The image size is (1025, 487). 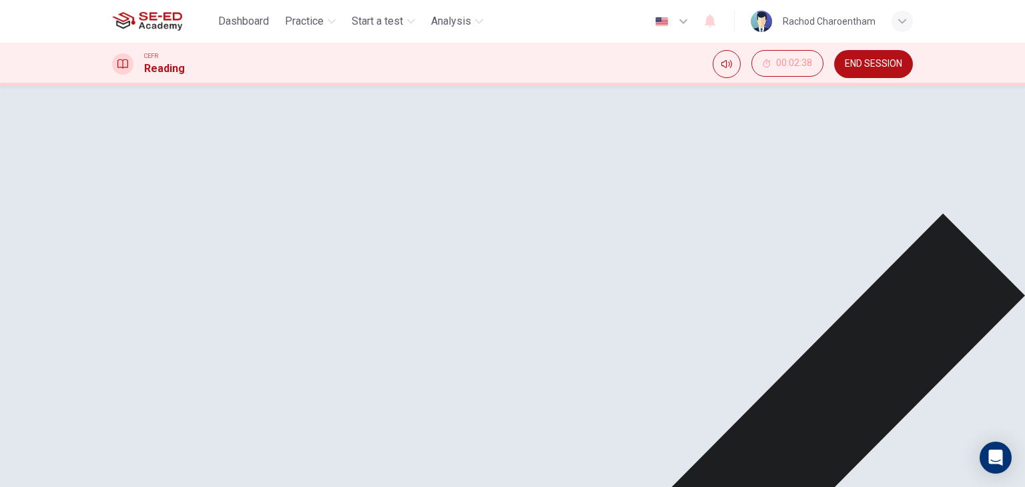 What do you see at coordinates (996, 458) in the screenshot?
I see `div: Open Intercom Messenger` at bounding box center [996, 458].